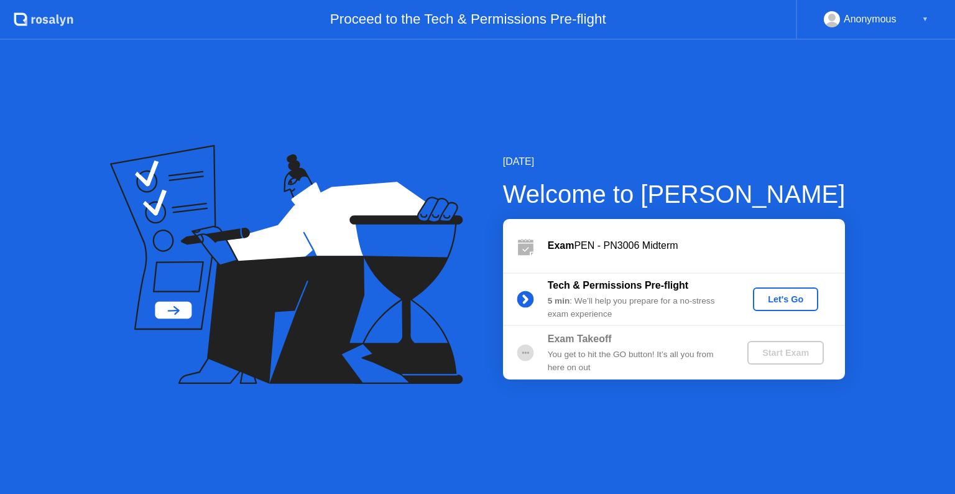  Describe the element at coordinates (786, 353) in the screenshot. I see `div: Start Exam` at that location.